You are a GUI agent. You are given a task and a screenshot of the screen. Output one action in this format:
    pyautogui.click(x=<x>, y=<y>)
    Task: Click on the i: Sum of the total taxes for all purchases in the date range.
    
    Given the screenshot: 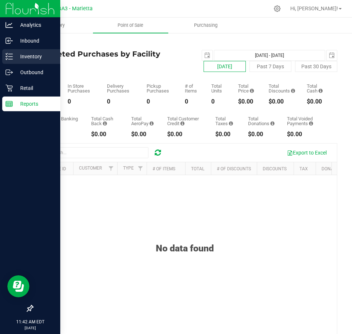 What is the action you would take?
    pyautogui.click(x=231, y=123)
    